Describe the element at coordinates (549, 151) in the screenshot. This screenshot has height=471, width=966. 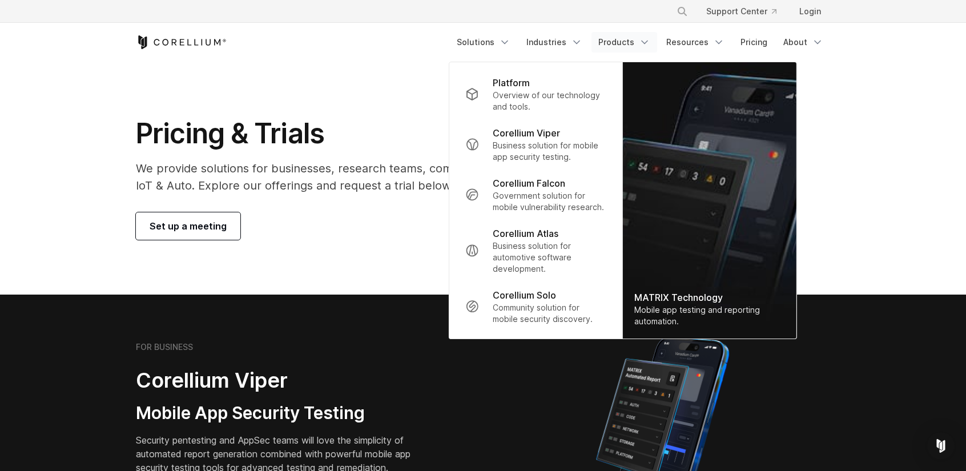
I see `p: Business solution for mobile app security testing.` at that location.